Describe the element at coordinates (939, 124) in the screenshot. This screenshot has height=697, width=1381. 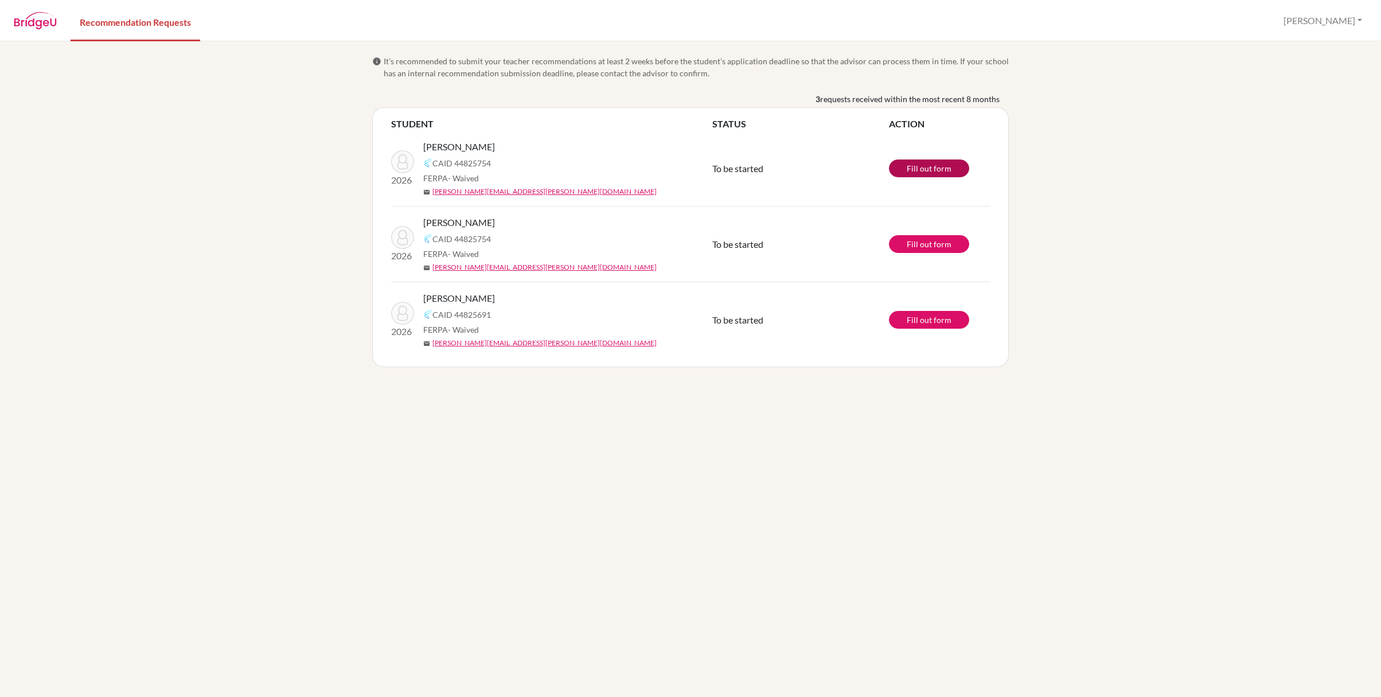
I see `th: ACTION` at that location.